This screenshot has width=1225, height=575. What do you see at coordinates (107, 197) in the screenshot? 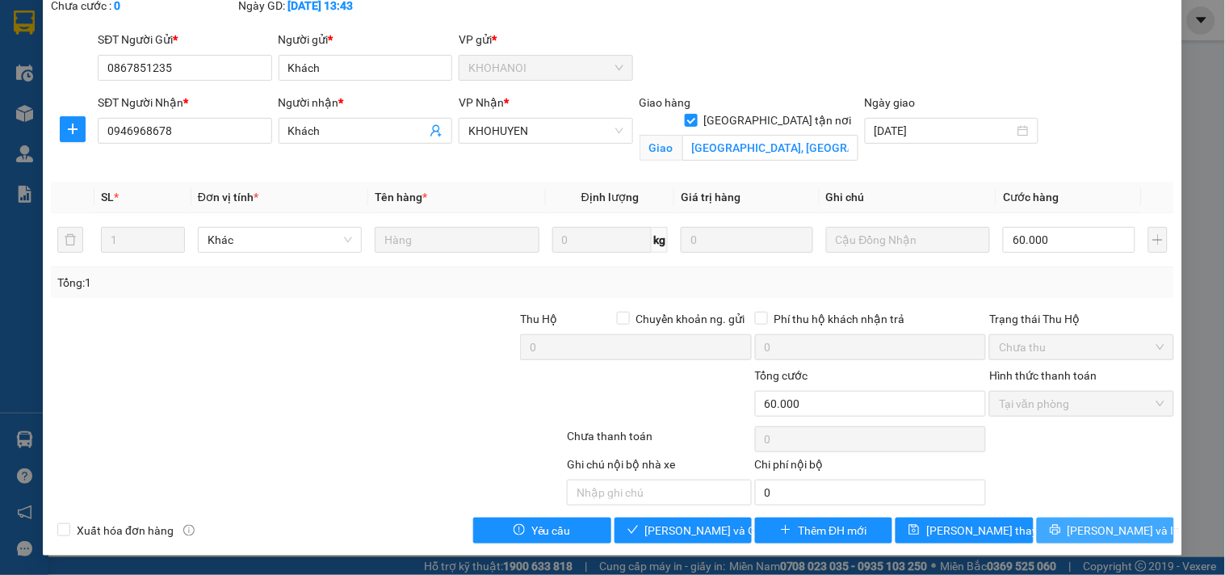
I see `span: SL` at bounding box center [107, 197].